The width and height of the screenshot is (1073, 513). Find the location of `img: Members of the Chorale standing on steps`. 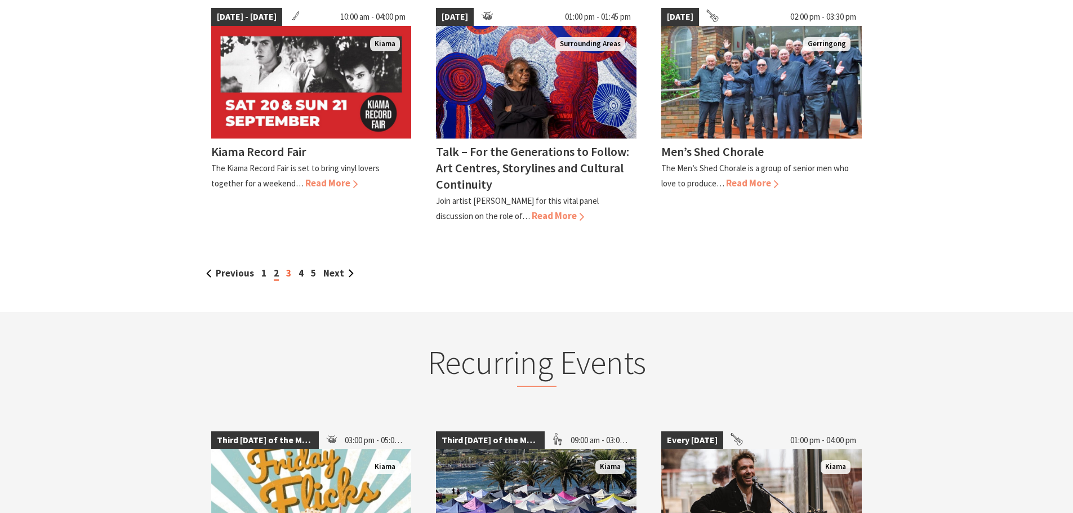

img: Members of the Chorale standing on steps is located at coordinates (762, 82).